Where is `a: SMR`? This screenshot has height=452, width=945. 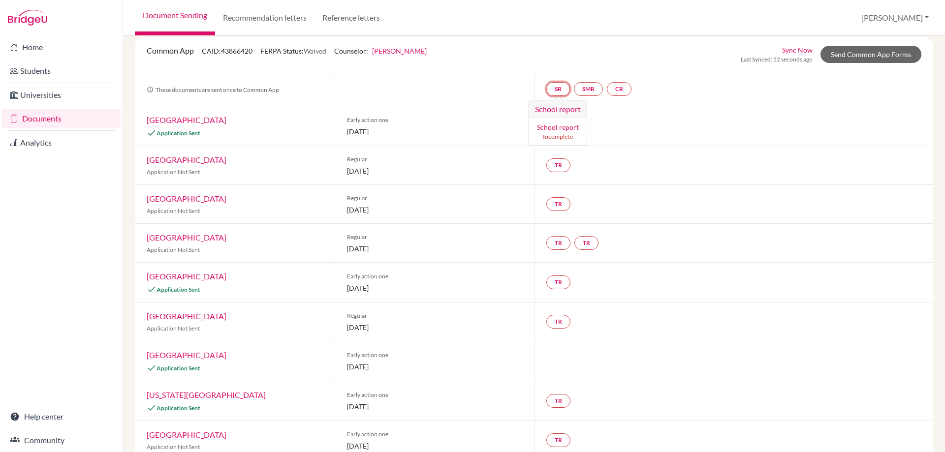 a: SMR is located at coordinates (588, 89).